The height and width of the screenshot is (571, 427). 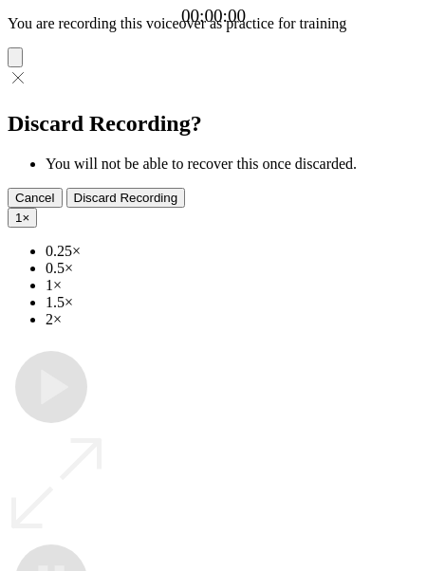 What do you see at coordinates (232, 286) in the screenshot?
I see `li: 1×` at bounding box center [232, 286].